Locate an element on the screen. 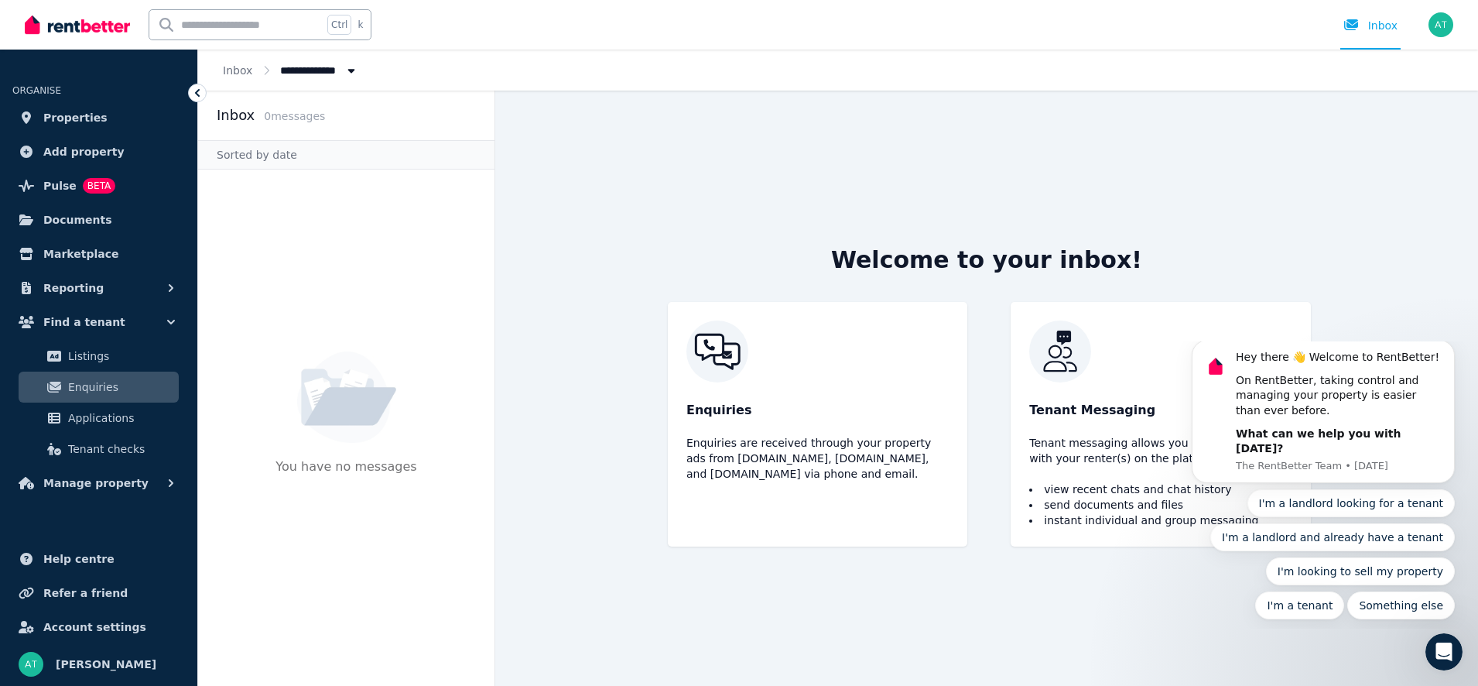  span: k is located at coordinates (360, 25).